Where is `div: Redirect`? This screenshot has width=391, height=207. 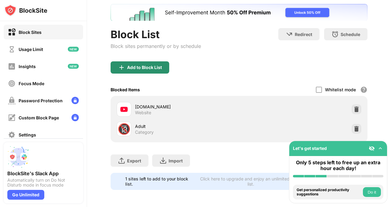
div: Redirect is located at coordinates (303, 34).